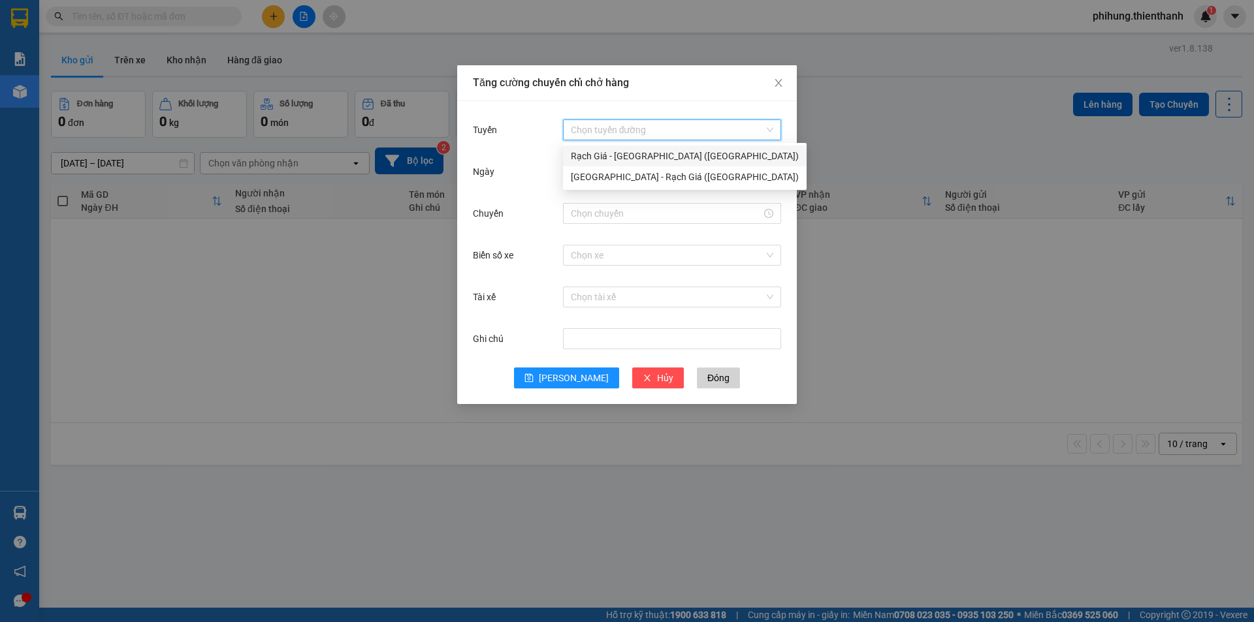 This screenshot has height=622, width=1254. Describe the element at coordinates (487, 297) in the screenshot. I see `label: Tài xế` at that location.